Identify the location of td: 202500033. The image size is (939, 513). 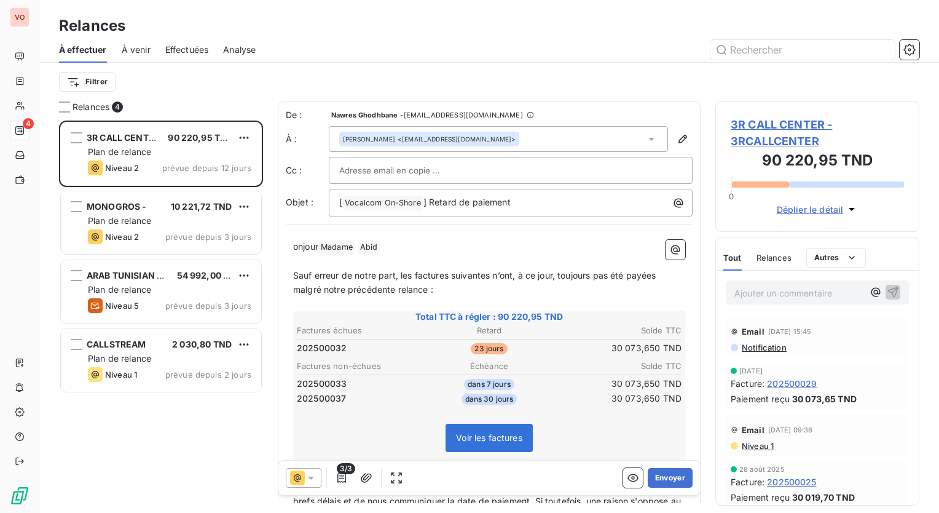
(360, 384).